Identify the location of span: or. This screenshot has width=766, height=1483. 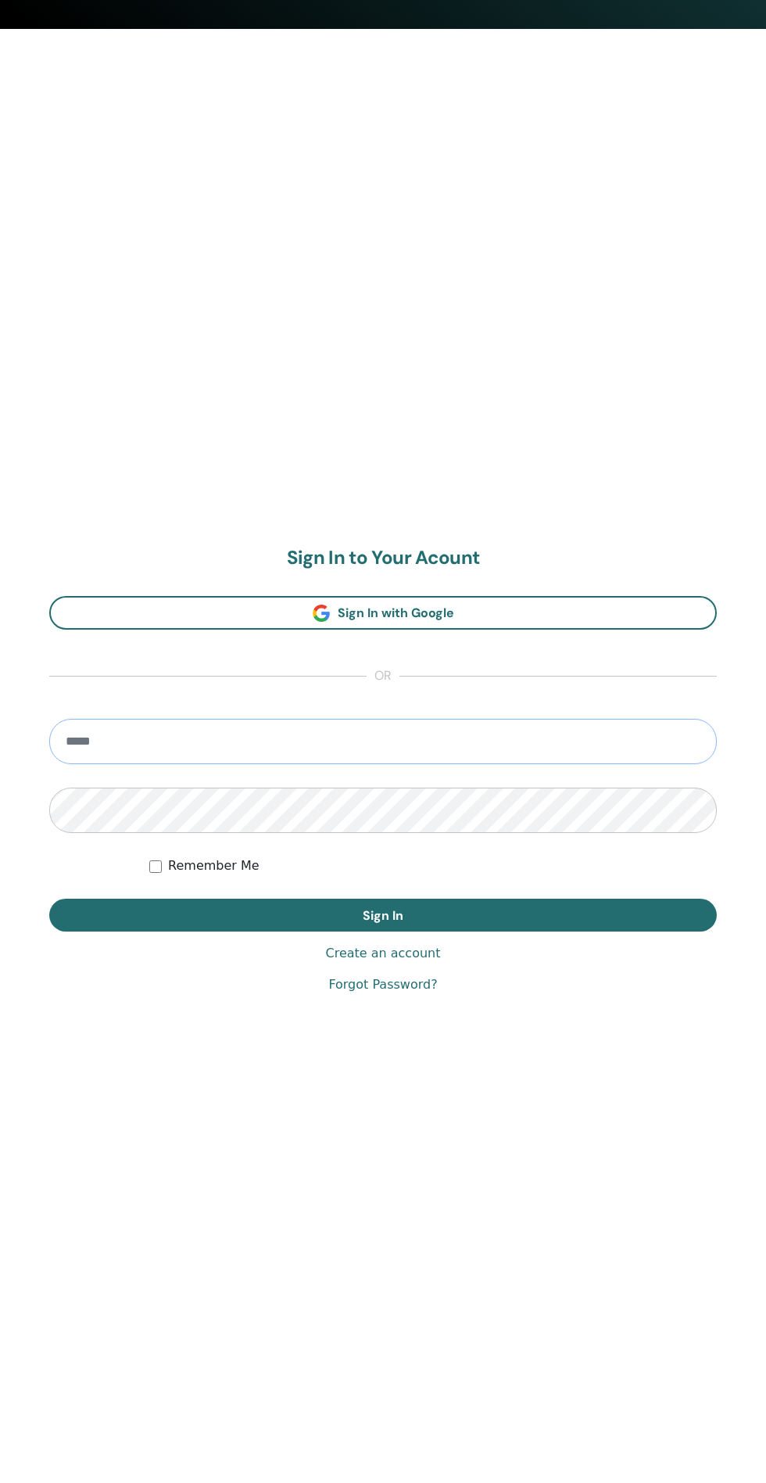
(383, 676).